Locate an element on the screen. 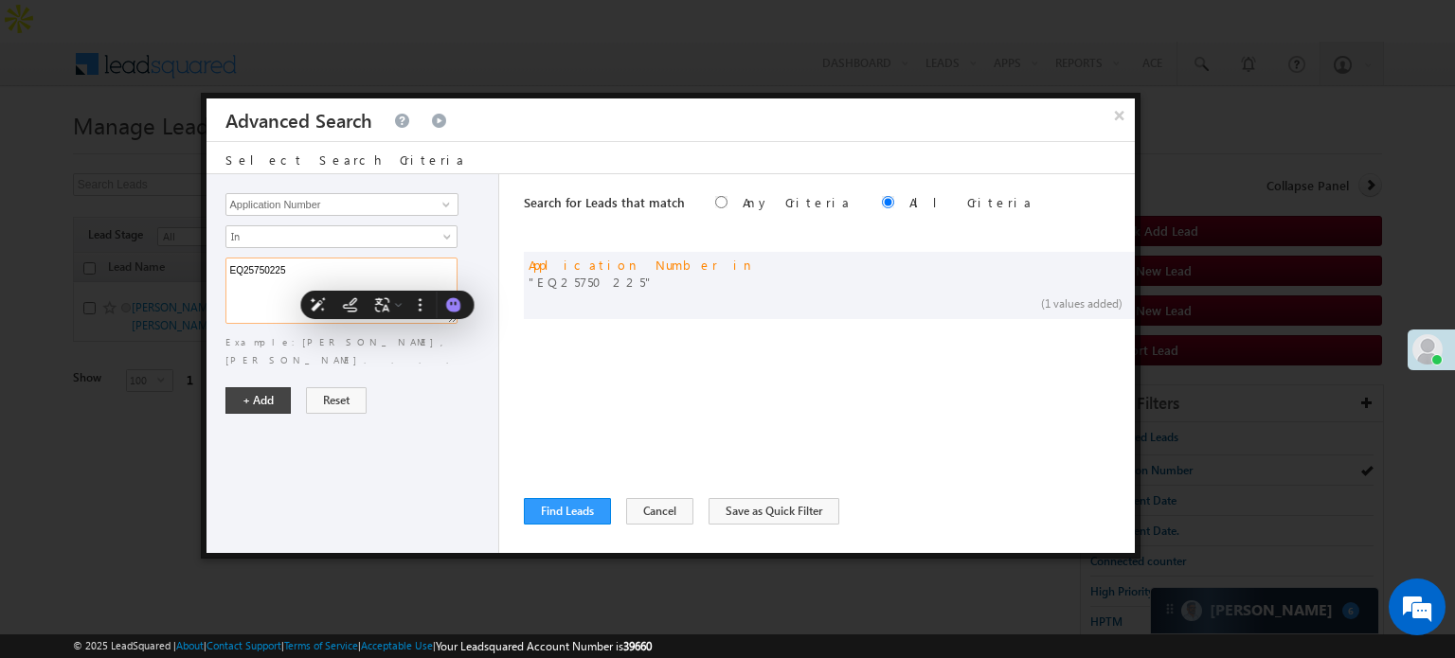 The width and height of the screenshot is (1455, 658). span: 39660 is located at coordinates (637, 646).